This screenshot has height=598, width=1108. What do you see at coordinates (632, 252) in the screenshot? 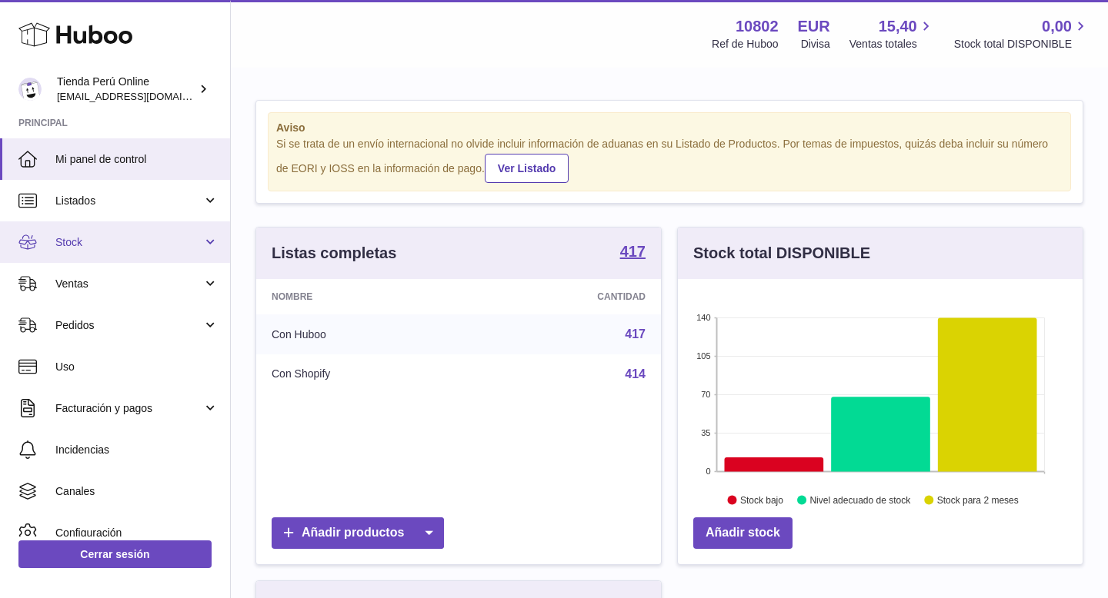
I see `strong: 417` at bounding box center [632, 252].